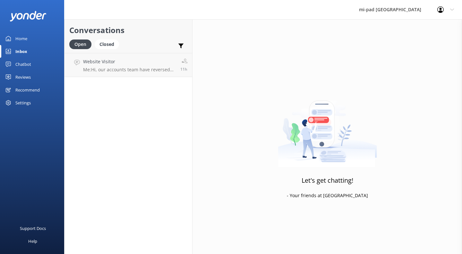 Image resolution: width=462 pixels, height=254 pixels. What do you see at coordinates (28, 16) in the screenshot?
I see `img: yonder-white-logo.png` at bounding box center [28, 16].